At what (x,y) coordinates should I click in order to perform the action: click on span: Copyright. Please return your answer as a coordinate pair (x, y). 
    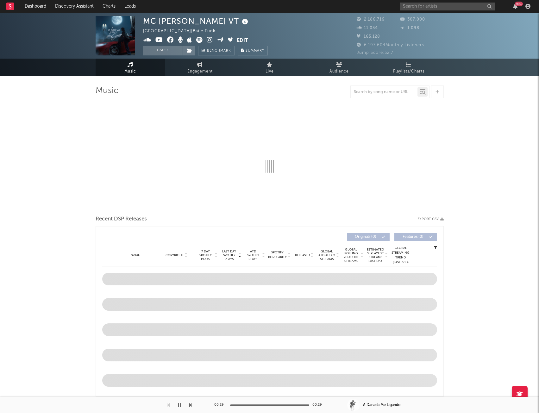
    Looking at the image, I should click on (175, 255).